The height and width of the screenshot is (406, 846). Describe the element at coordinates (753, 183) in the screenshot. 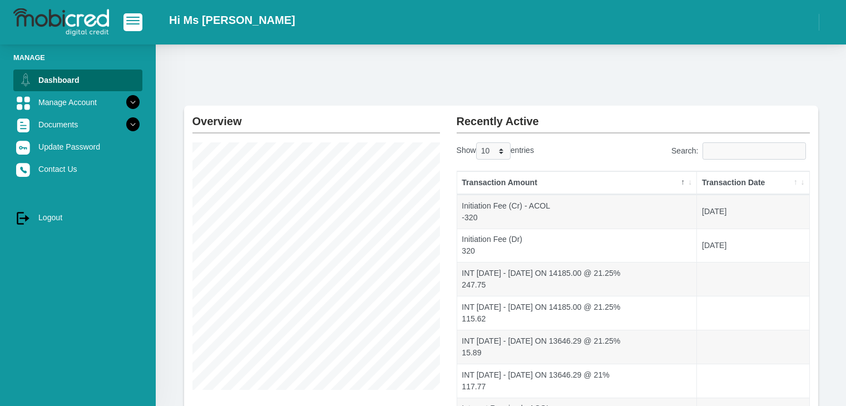

I see `th: Transaction Date: activate to sort column ascending` at that location.